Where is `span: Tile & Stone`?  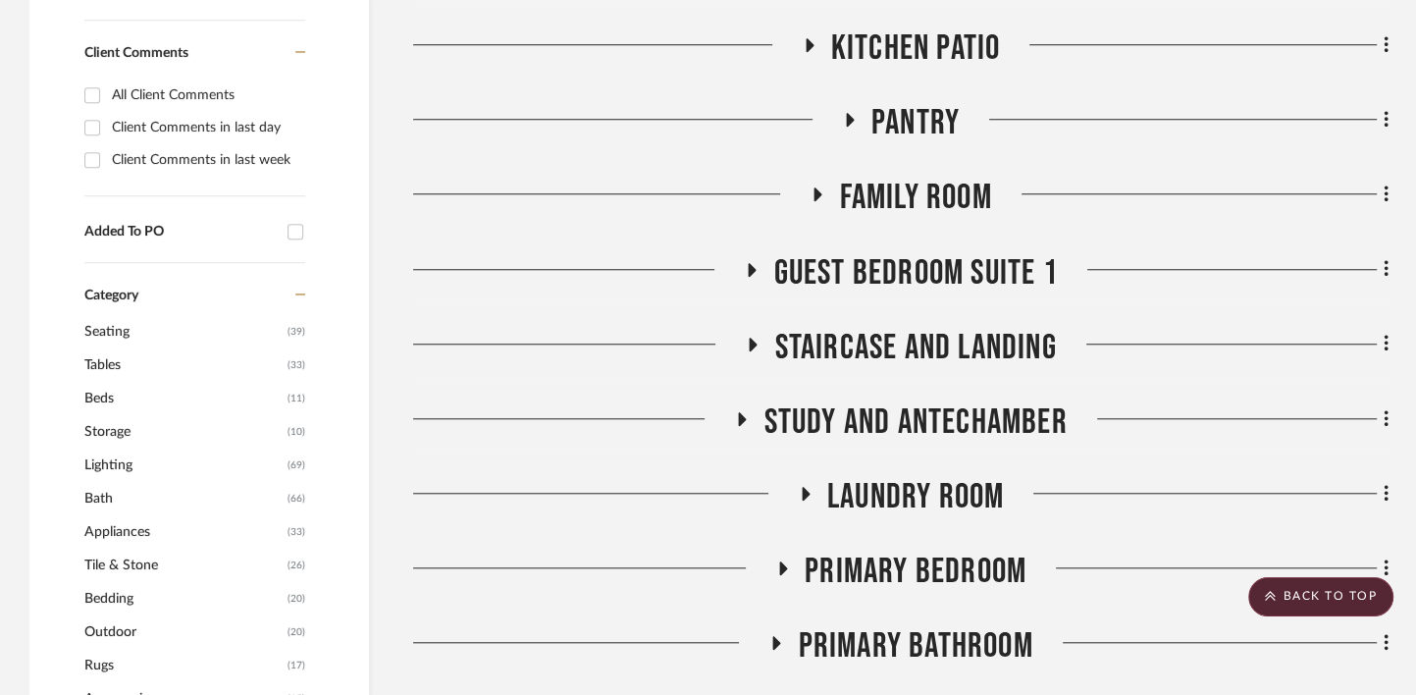 span: Tile & Stone is located at coordinates (183, 565).